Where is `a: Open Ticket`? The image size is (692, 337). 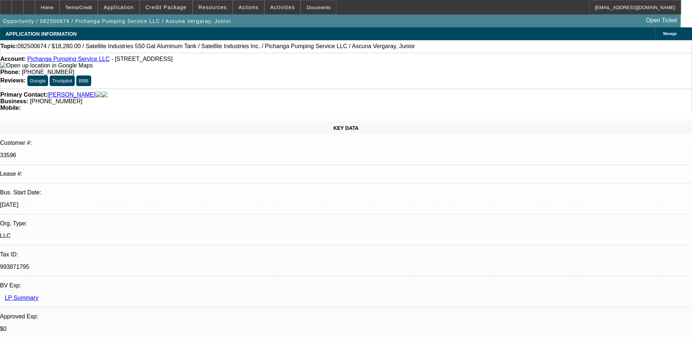
a: Open Ticket is located at coordinates (661, 20).